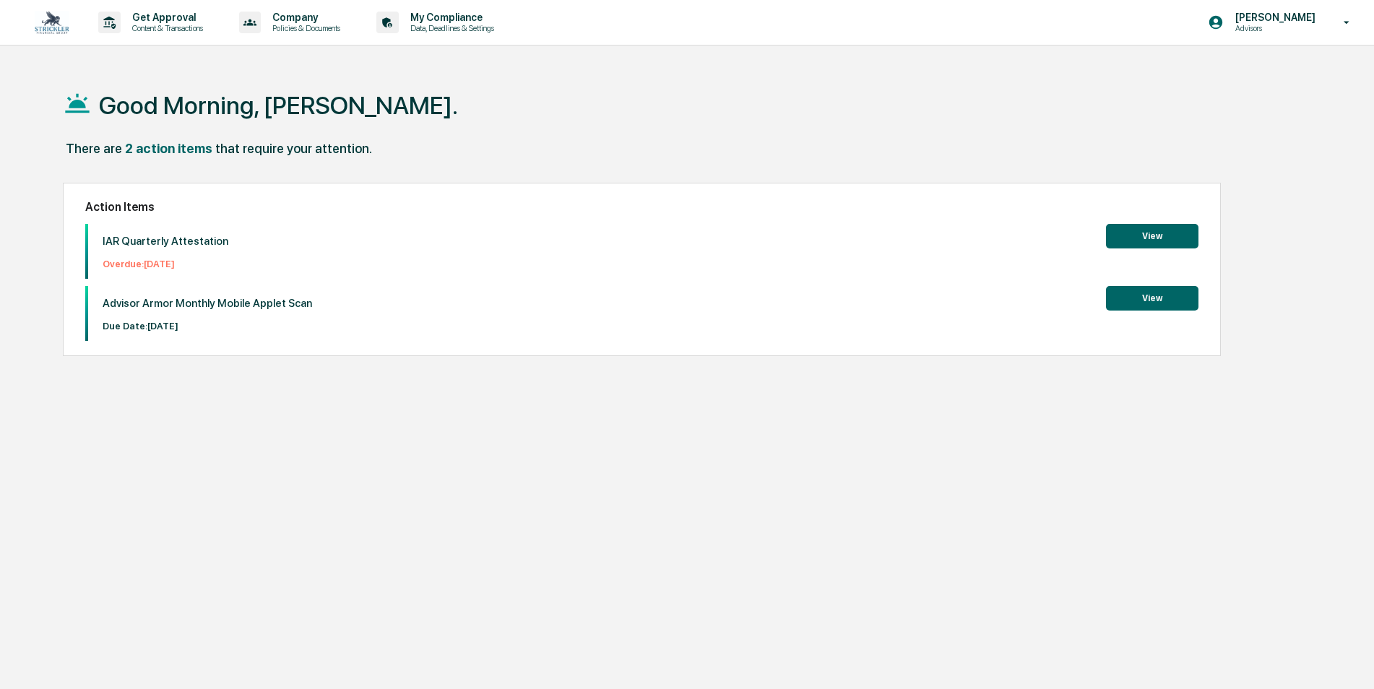  What do you see at coordinates (165, 241) in the screenshot?
I see `p: IAR Quarterly Attestation` at bounding box center [165, 241].